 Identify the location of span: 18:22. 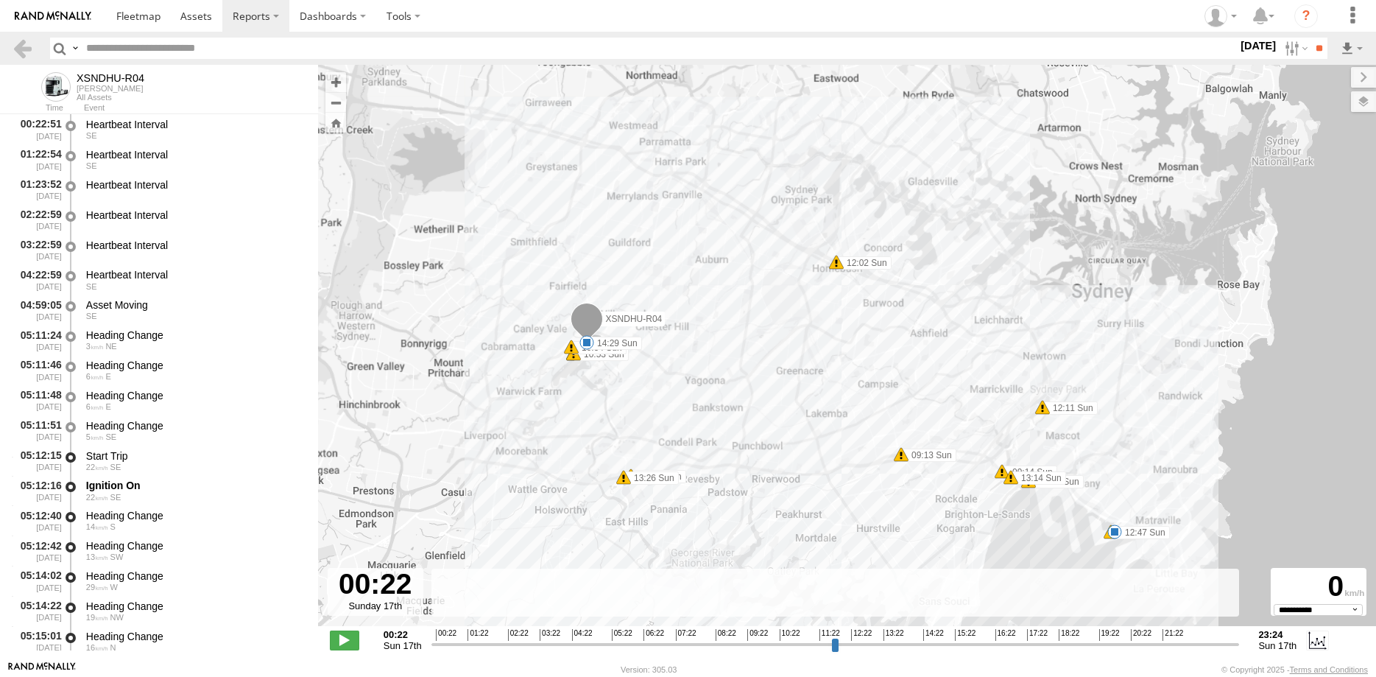
(1069, 635).